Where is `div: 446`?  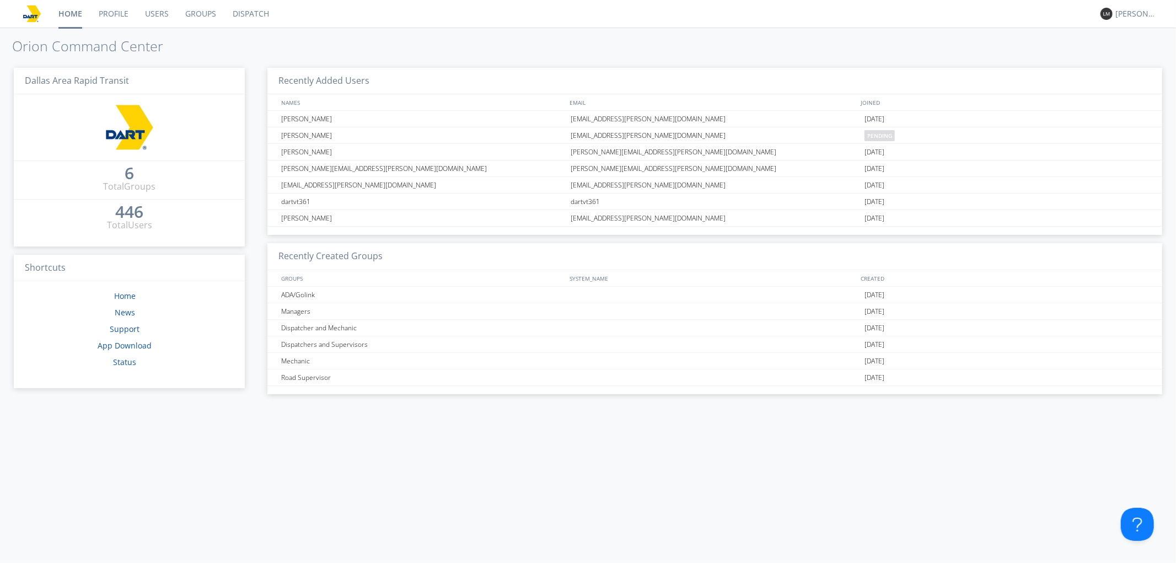 div: 446 is located at coordinates (129, 212).